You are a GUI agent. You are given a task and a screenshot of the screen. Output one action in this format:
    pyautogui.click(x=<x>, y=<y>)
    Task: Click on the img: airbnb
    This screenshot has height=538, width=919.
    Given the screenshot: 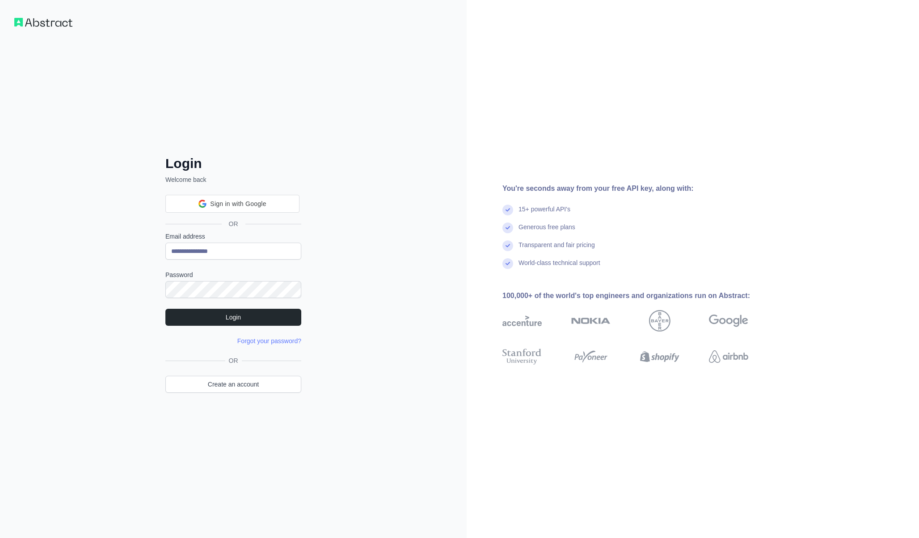 What is the action you would take?
    pyautogui.click(x=729, y=357)
    